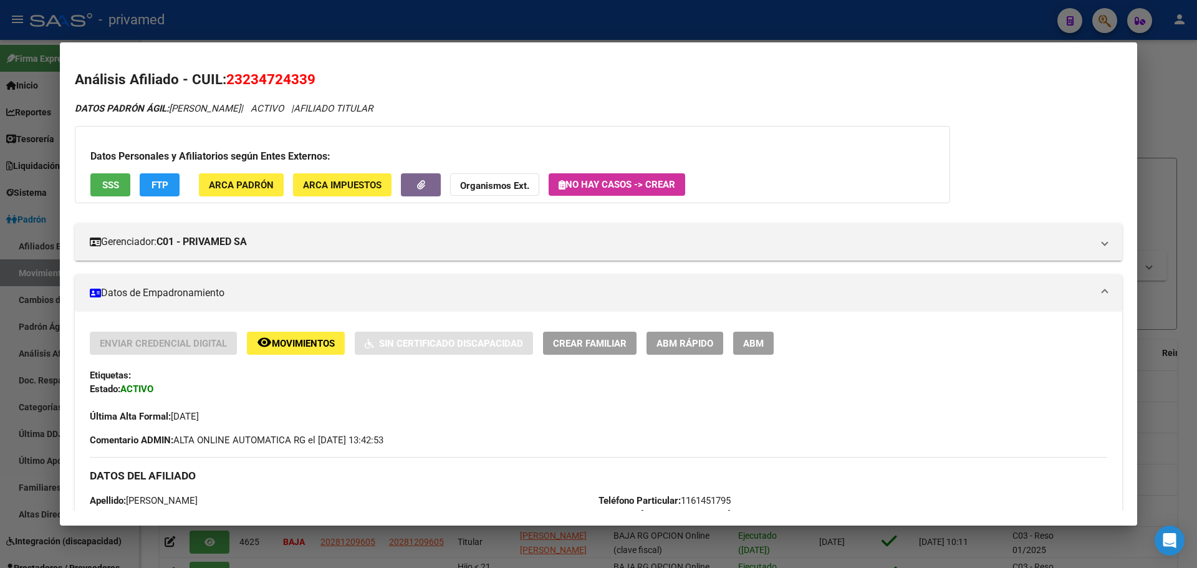 The height and width of the screenshot is (568, 1197). I want to click on strong: ACTIVO, so click(137, 389).